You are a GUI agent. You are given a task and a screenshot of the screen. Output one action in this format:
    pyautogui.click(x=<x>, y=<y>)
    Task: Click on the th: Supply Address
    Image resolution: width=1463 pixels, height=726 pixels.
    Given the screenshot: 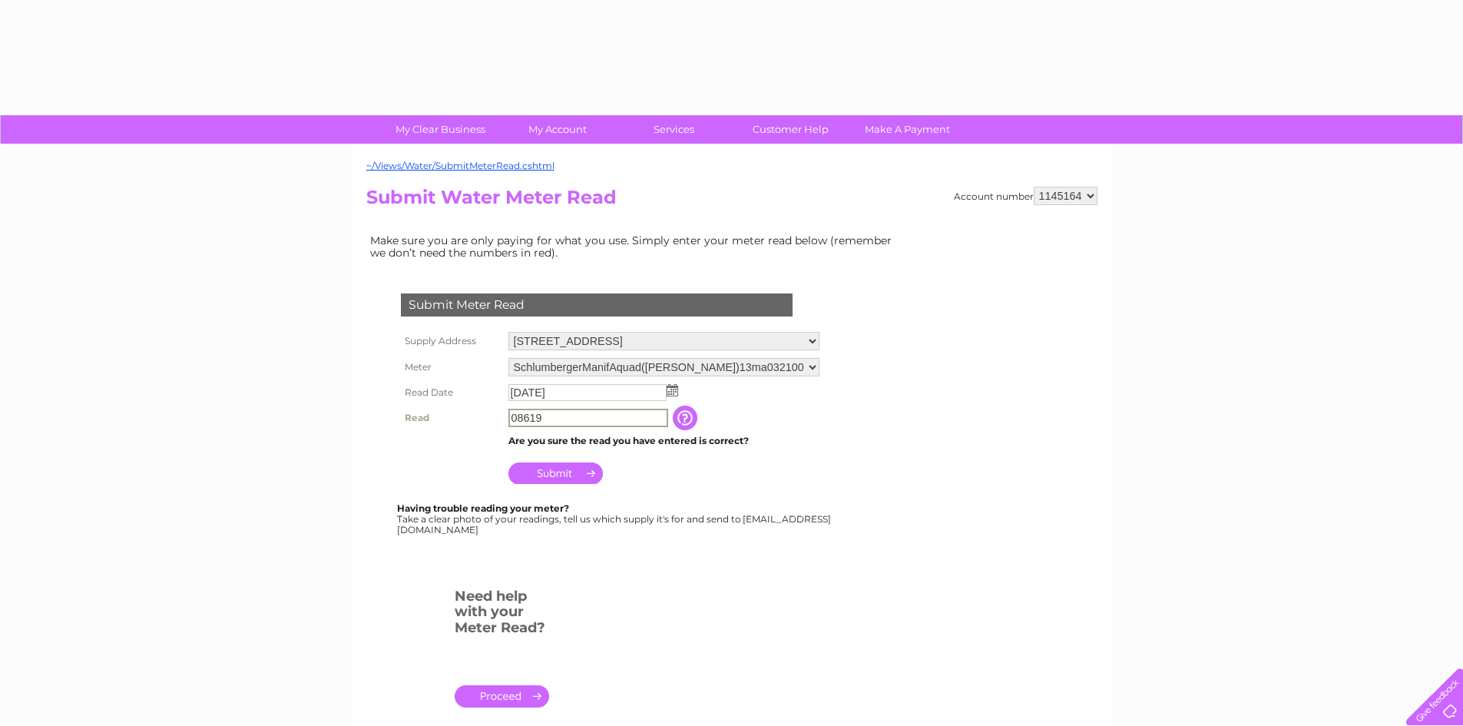 What is the action you would take?
    pyautogui.click(x=451, y=341)
    